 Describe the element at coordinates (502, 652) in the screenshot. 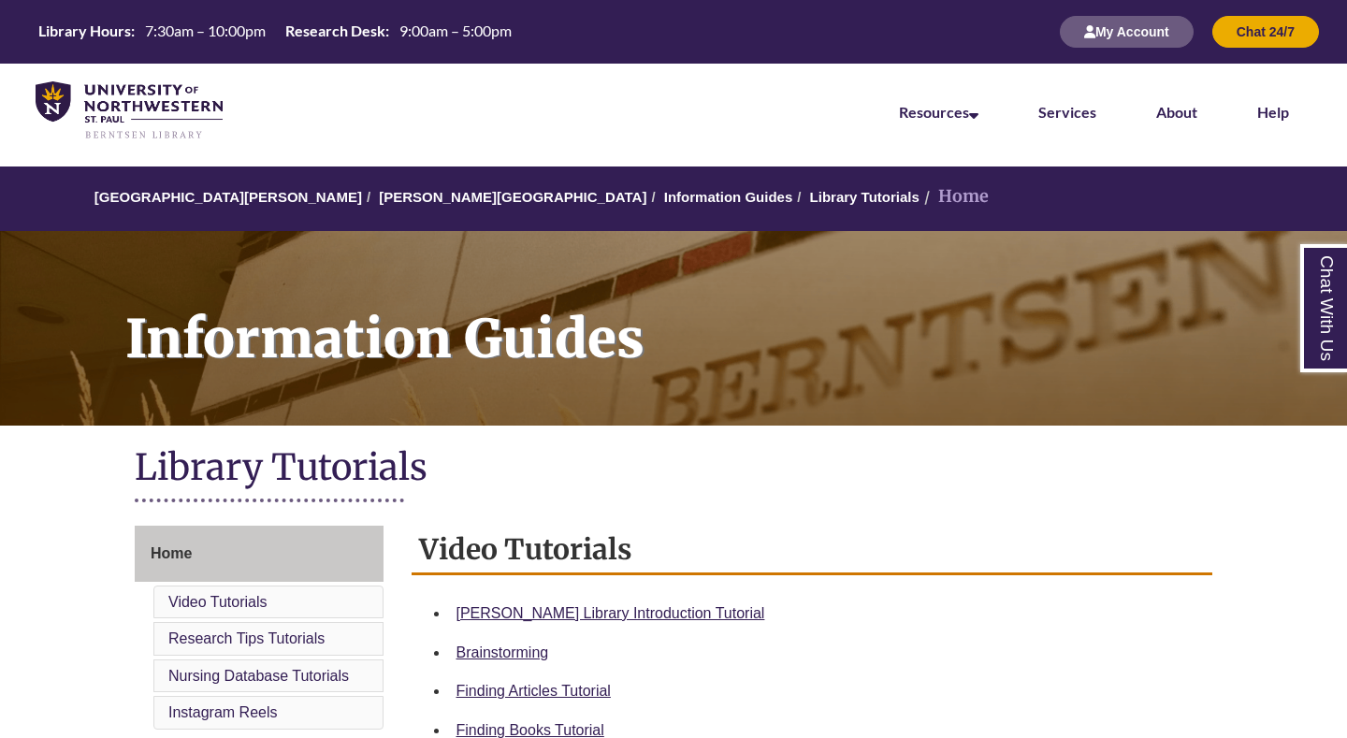

I see `a: Brainstorming` at that location.